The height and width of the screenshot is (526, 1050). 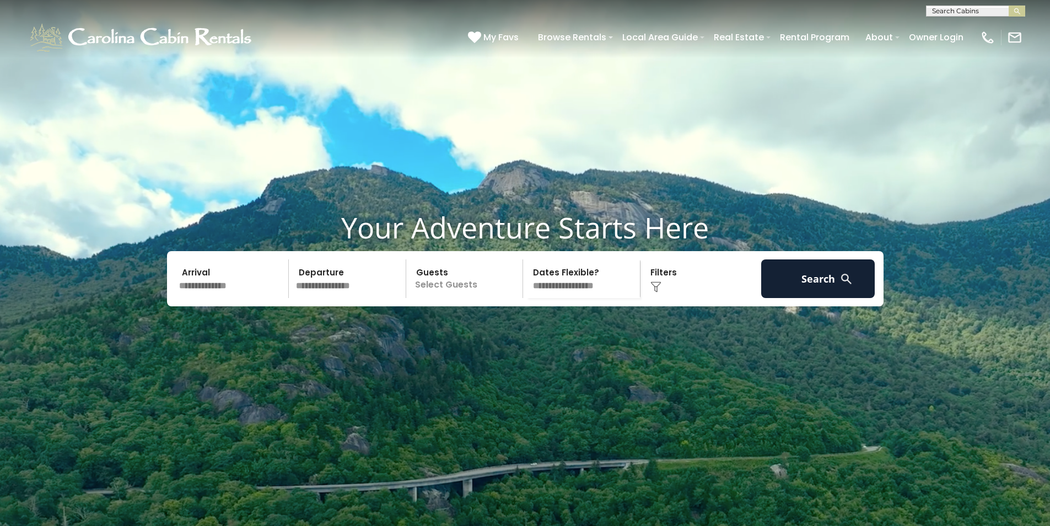 What do you see at coordinates (988, 37) in the screenshot?
I see `img: phone-regular-white.png` at bounding box center [988, 37].